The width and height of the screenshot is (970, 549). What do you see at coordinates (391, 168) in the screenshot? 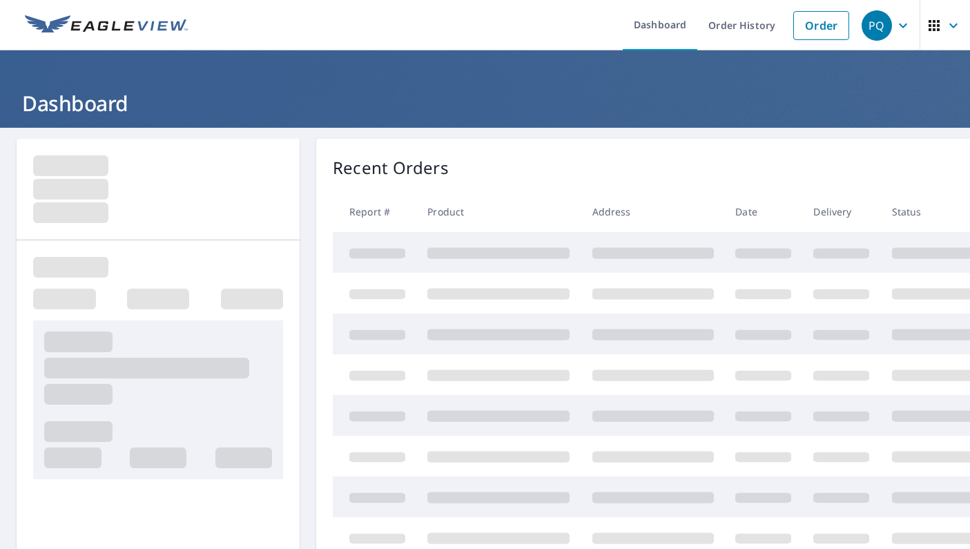
I see `p: Recent Orders` at bounding box center [391, 168].